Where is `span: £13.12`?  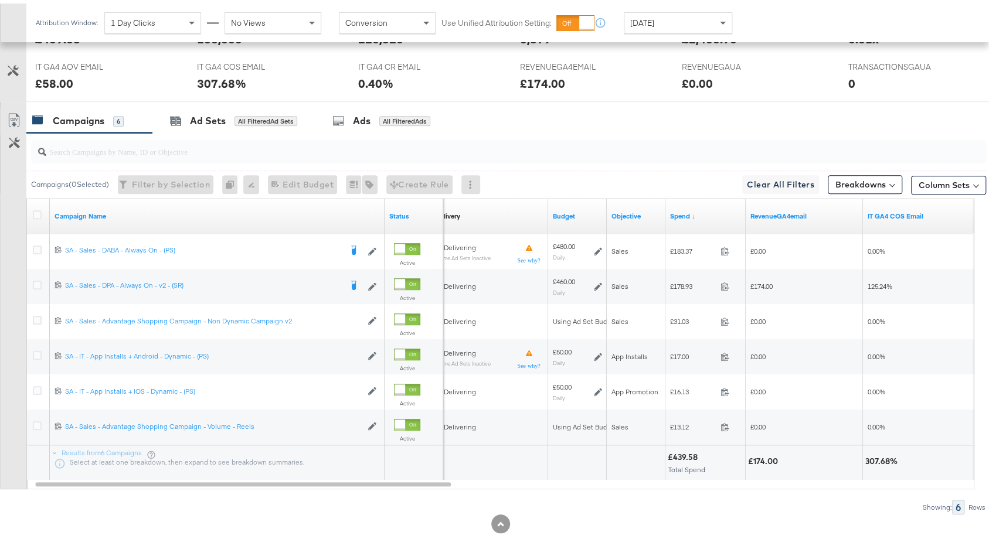
span: £13.12 is located at coordinates (693, 423).